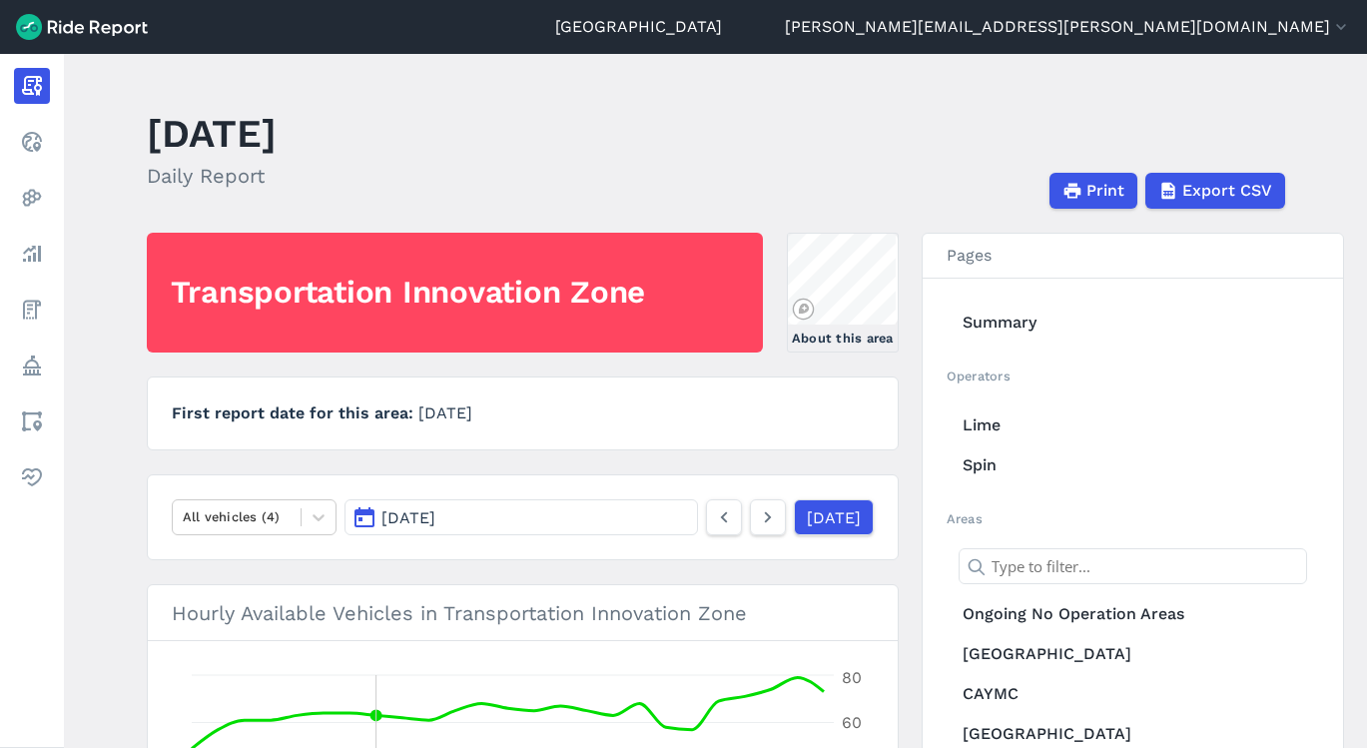  Describe the element at coordinates (1133, 376) in the screenshot. I see `h2: Operators` at that location.